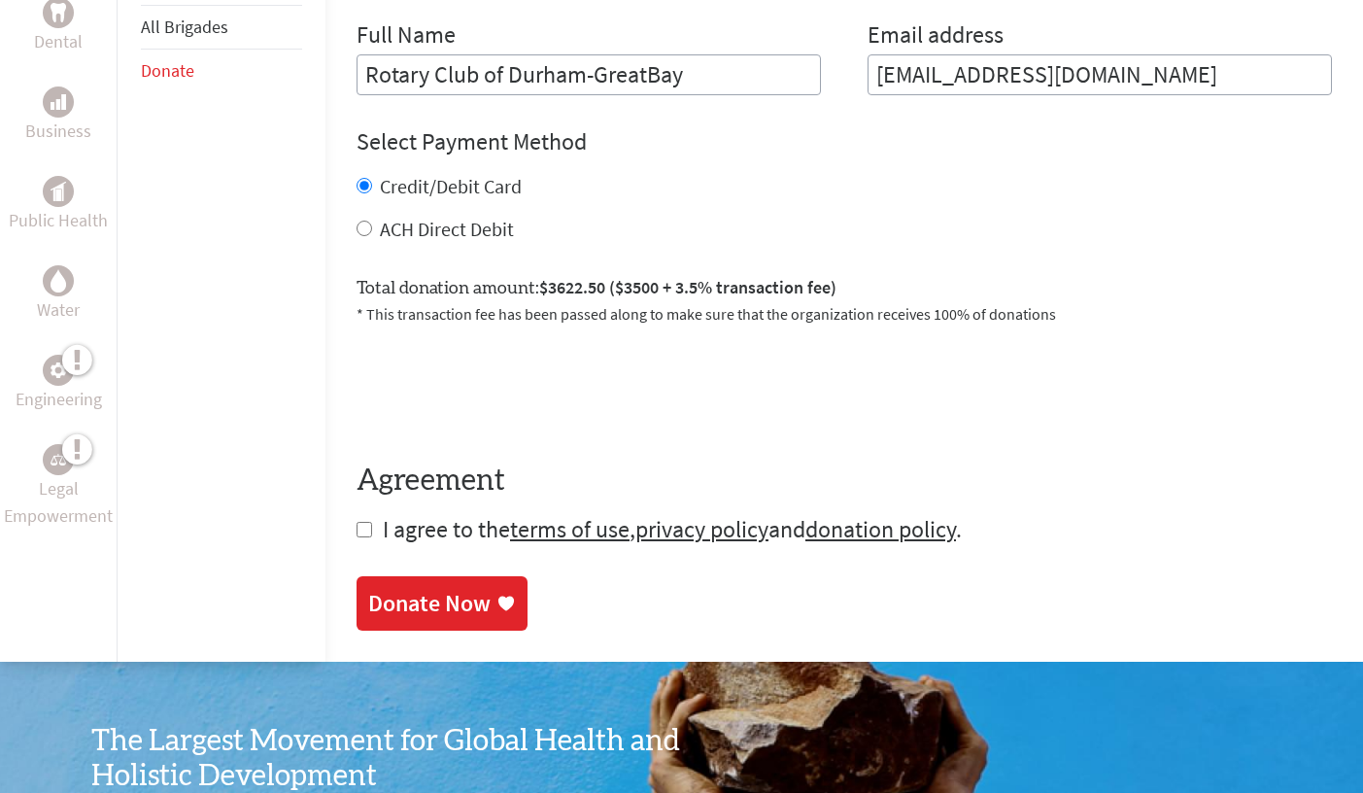 The height and width of the screenshot is (793, 1363). What do you see at coordinates (442, 603) in the screenshot?
I see `a: Donate Now` at bounding box center [442, 603].